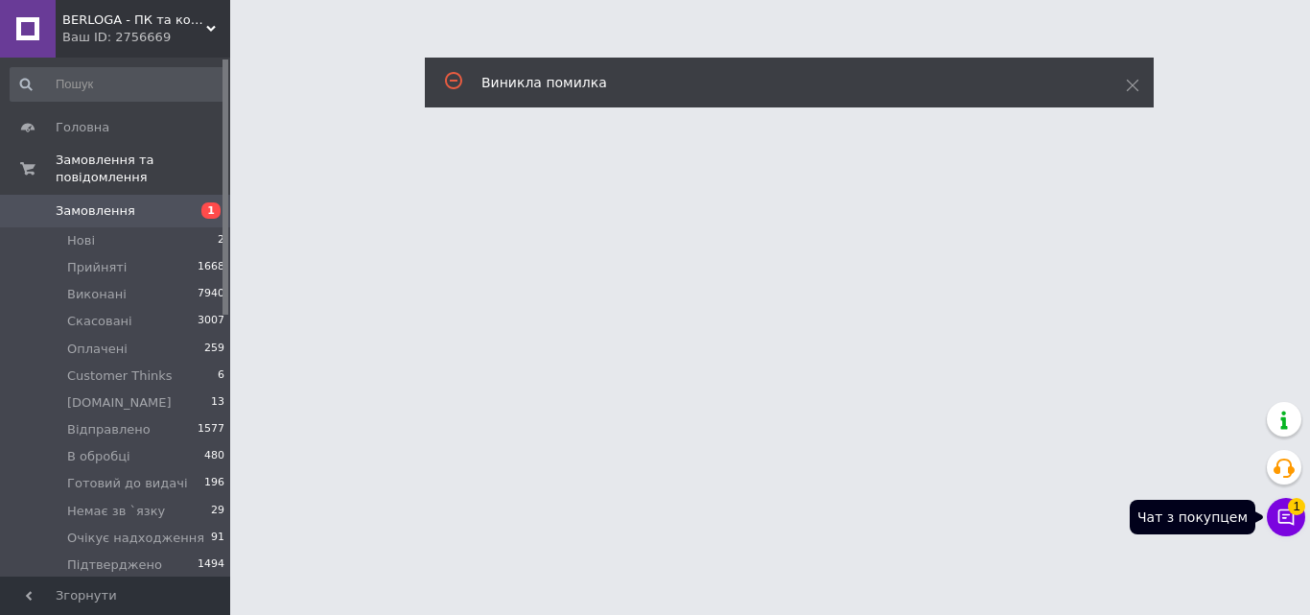 The image size is (1310, 615). I want to click on span: 6, so click(221, 376).